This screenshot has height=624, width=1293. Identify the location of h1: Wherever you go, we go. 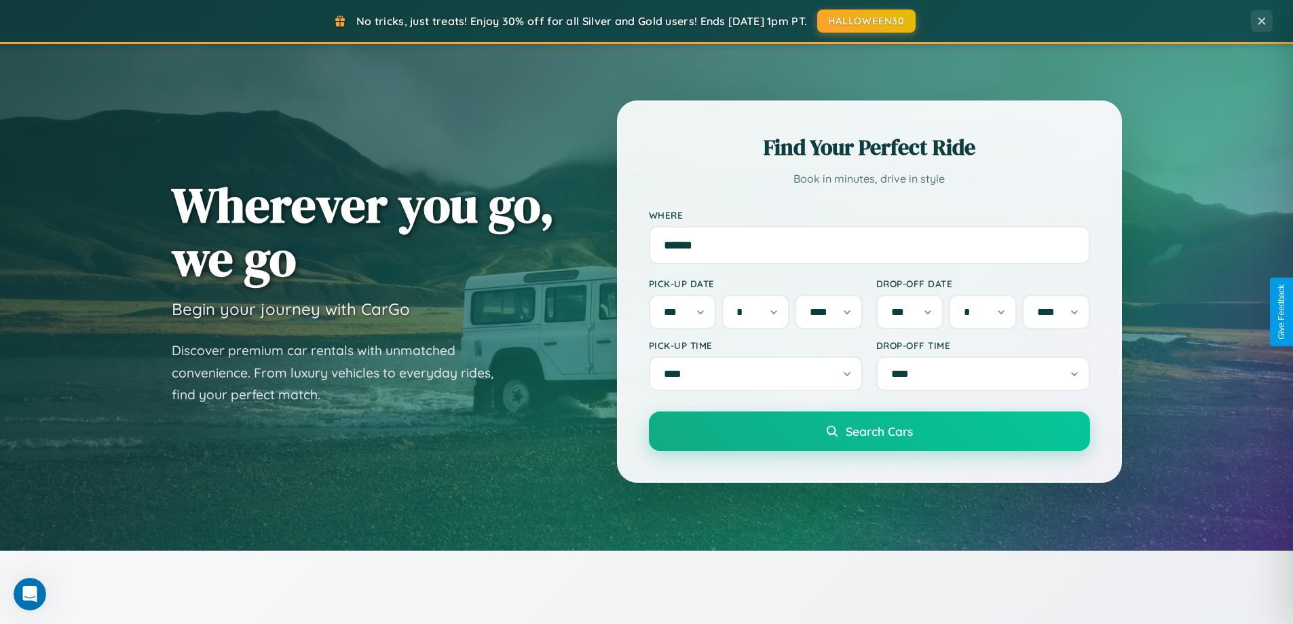
(363, 231).